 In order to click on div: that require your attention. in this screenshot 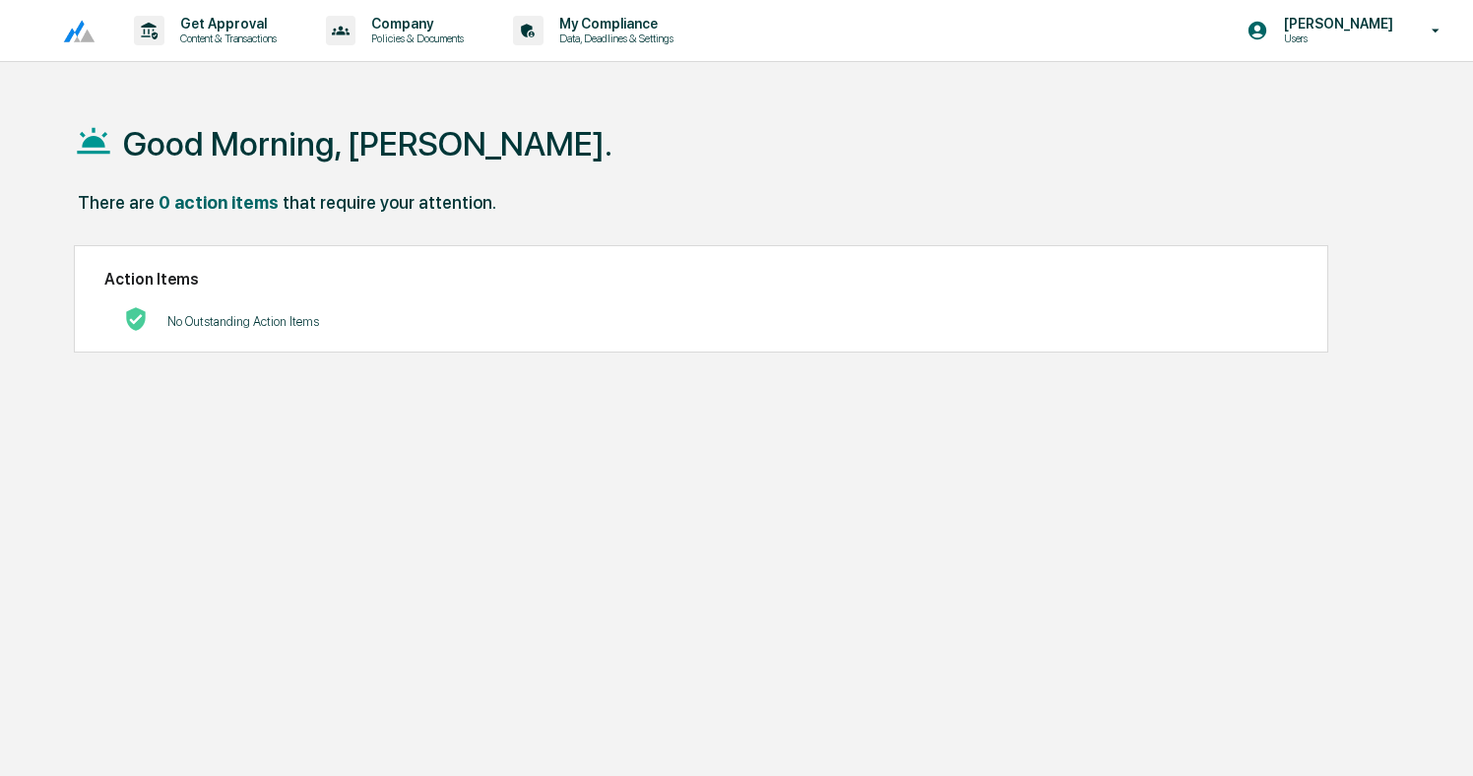, I will do `click(389, 202)`.